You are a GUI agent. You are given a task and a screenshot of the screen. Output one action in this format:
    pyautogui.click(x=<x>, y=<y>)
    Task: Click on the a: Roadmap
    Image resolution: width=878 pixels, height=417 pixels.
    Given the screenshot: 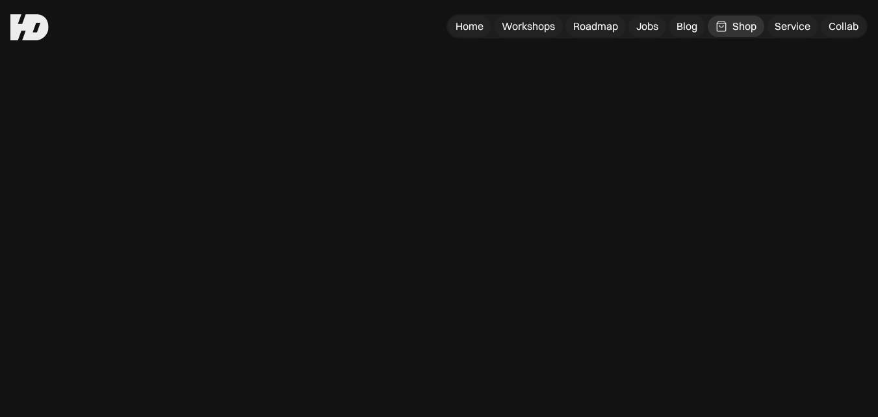 What is the action you would take?
    pyautogui.click(x=596, y=26)
    